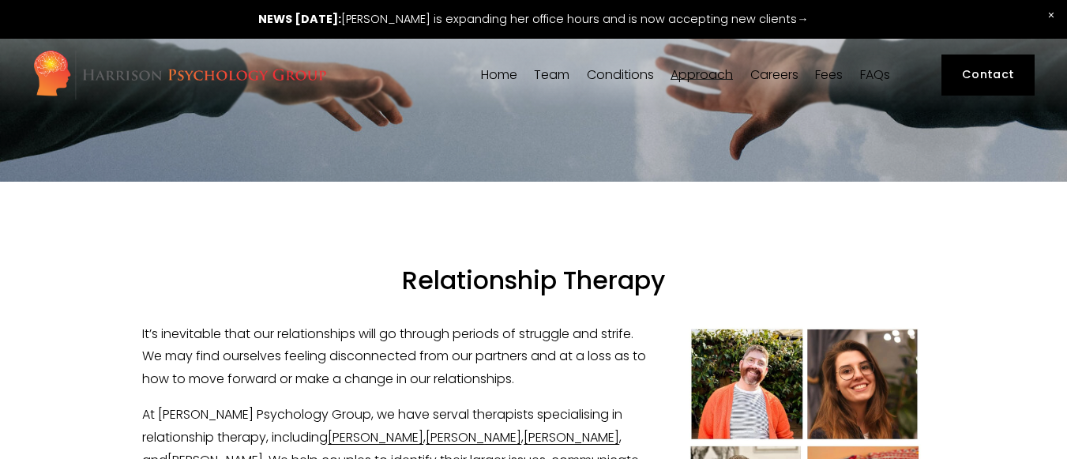 This screenshot has height=459, width=1067. Describe the element at coordinates (829, 74) in the screenshot. I see `a: Fees` at that location.